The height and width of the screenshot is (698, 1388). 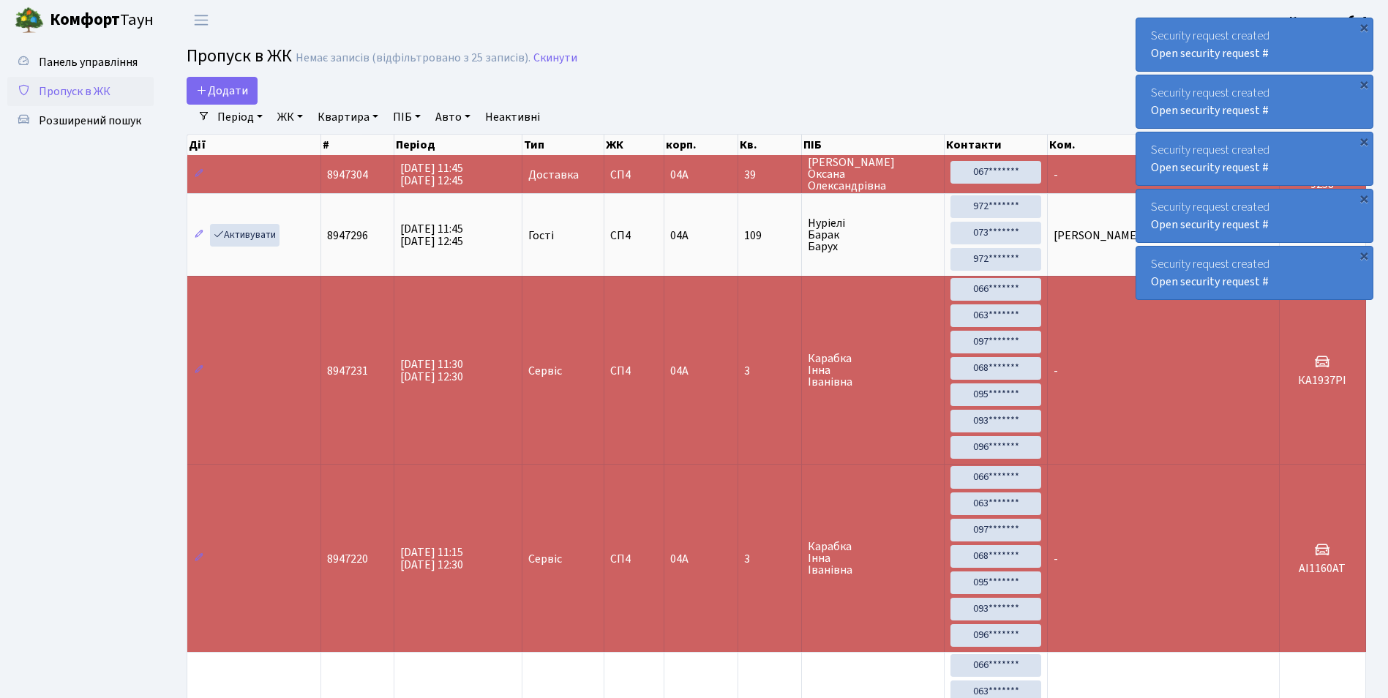 I want to click on span: Розширений пошук, so click(x=90, y=121).